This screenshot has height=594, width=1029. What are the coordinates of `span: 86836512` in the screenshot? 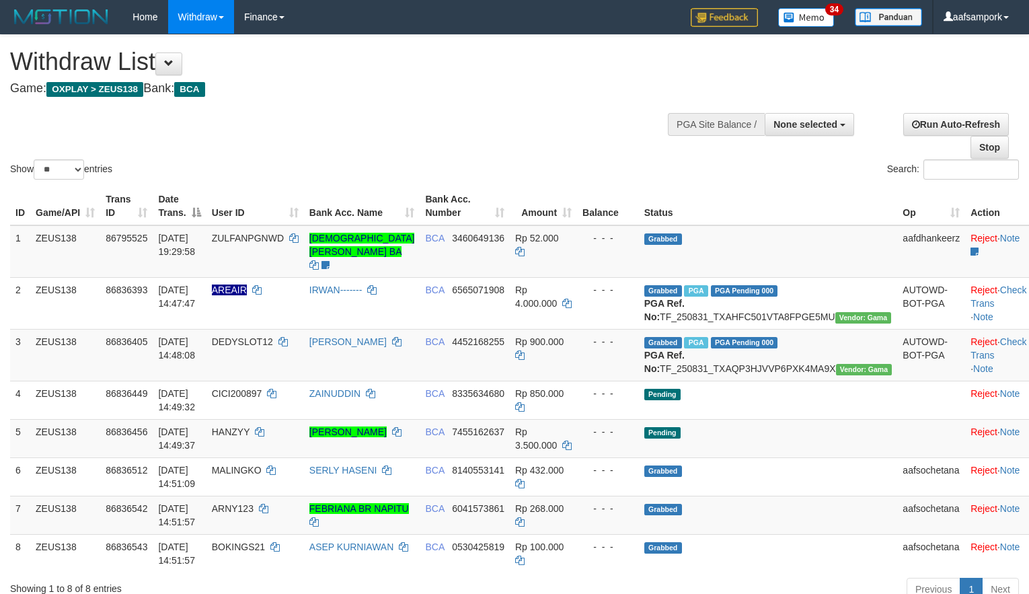 It's located at (126, 470).